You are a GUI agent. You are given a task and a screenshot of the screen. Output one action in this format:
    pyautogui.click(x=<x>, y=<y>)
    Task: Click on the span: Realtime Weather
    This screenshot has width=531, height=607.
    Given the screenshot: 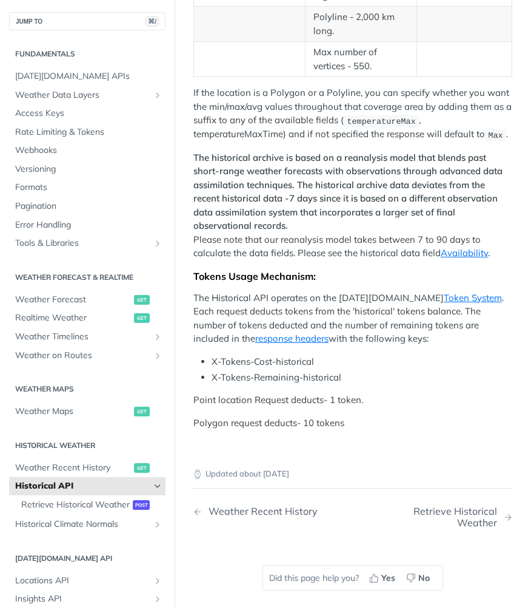 What is the action you would take?
    pyautogui.click(x=73, y=318)
    